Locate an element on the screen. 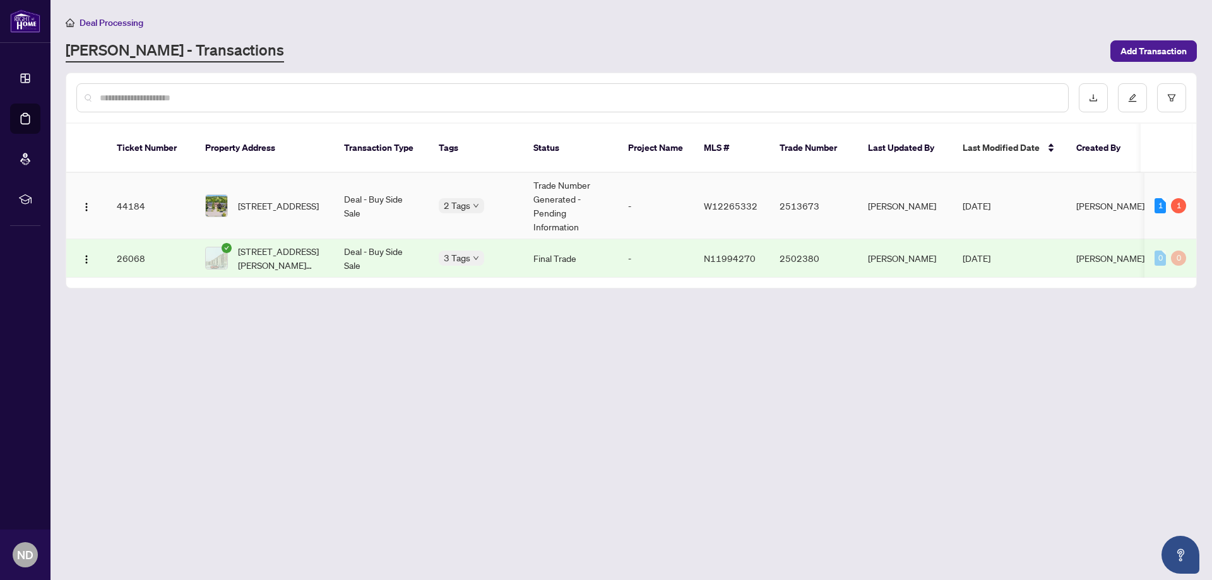  td: Trade Number Generated - Pending Information is located at coordinates (571, 206).